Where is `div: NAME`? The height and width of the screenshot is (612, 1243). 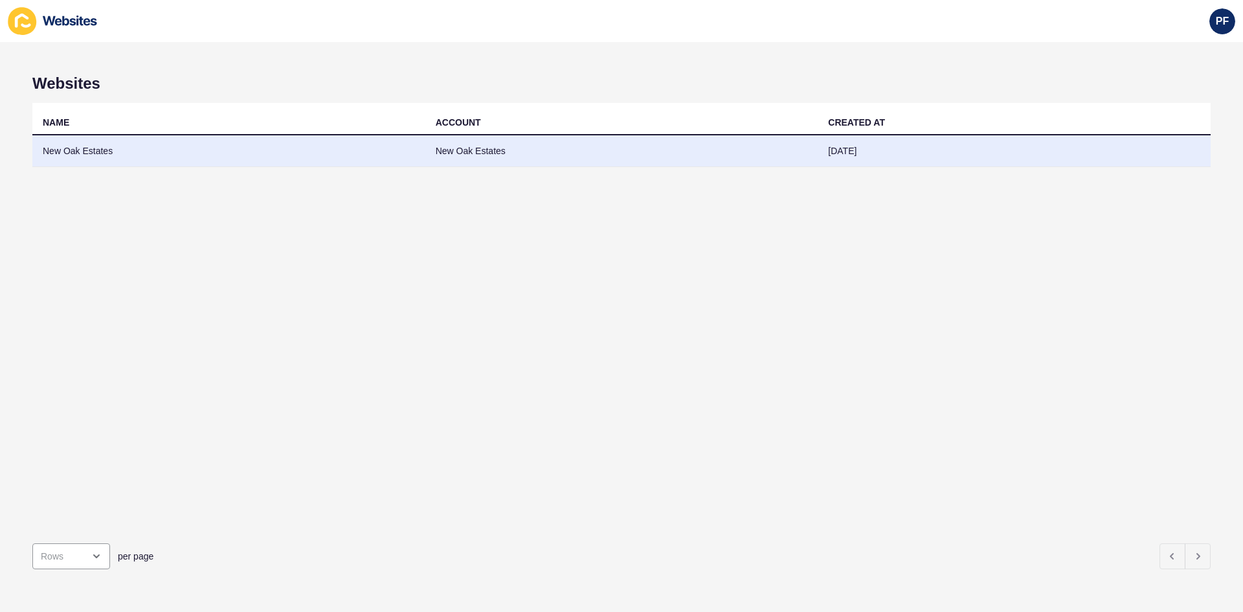
div: NAME is located at coordinates (56, 122).